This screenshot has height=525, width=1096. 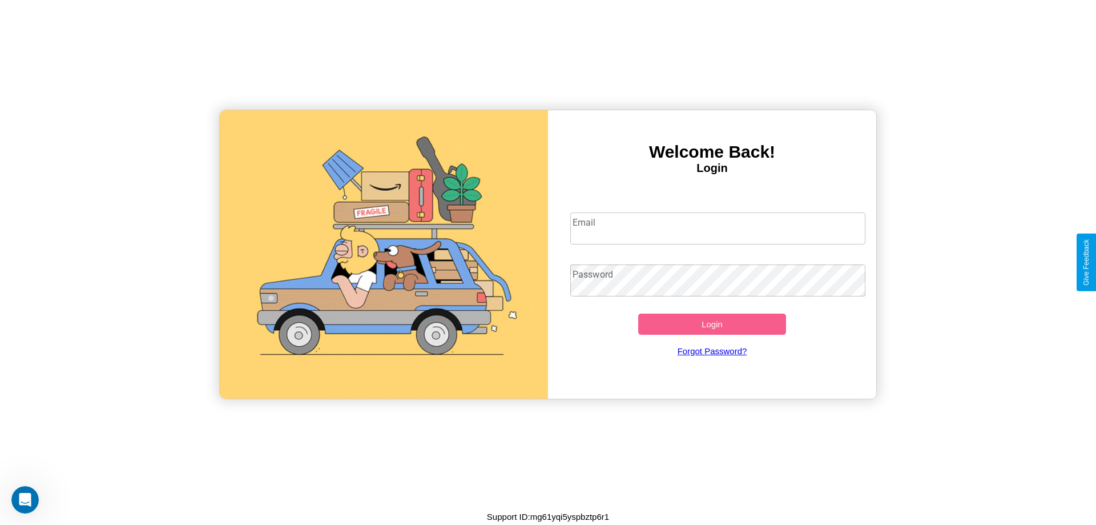 I want to click on div: Give Feedback, so click(x=1086, y=262).